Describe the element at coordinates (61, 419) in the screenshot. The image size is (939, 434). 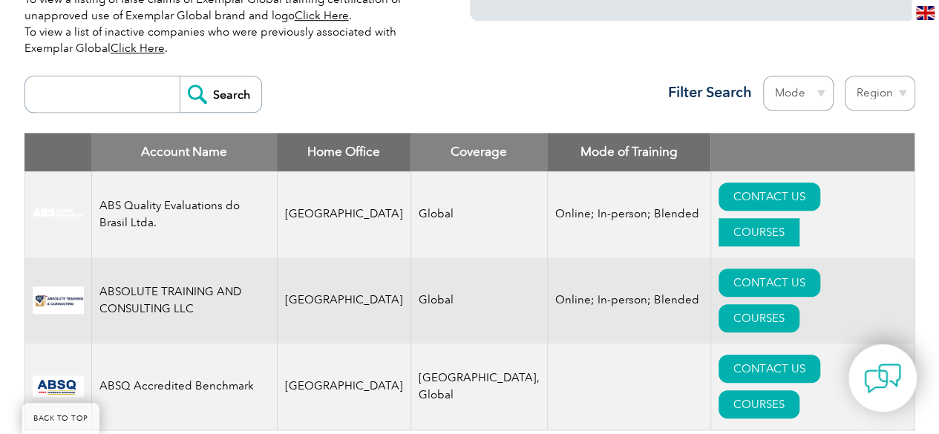
I see `a: BACK TO TOP` at that location.